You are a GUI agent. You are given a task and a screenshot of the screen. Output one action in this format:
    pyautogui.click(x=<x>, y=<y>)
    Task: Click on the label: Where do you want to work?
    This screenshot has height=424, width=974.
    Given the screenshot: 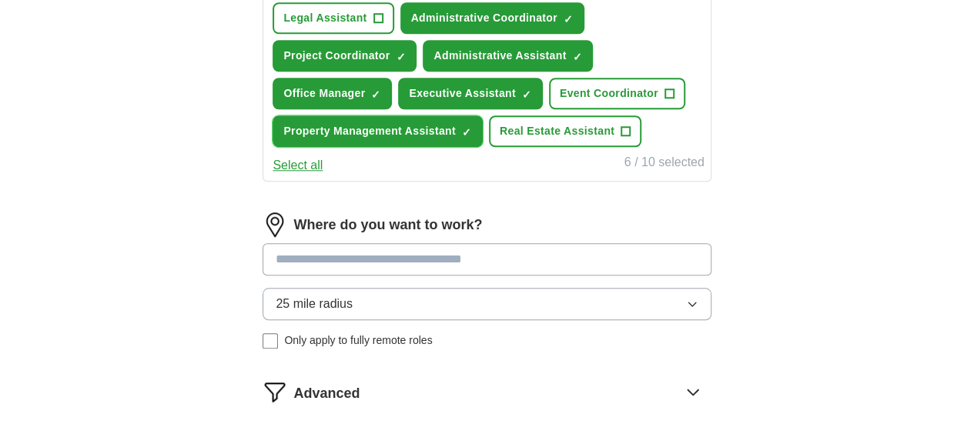 What is the action you would take?
    pyautogui.click(x=387, y=225)
    